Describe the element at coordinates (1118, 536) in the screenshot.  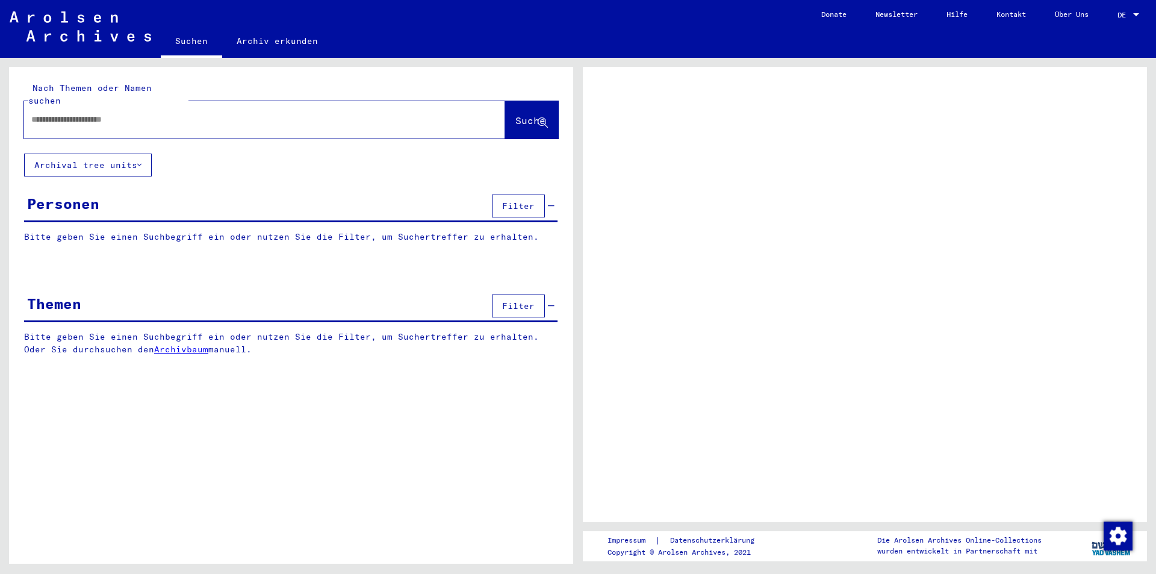
I see `img: Zustimmung ändern` at that location.